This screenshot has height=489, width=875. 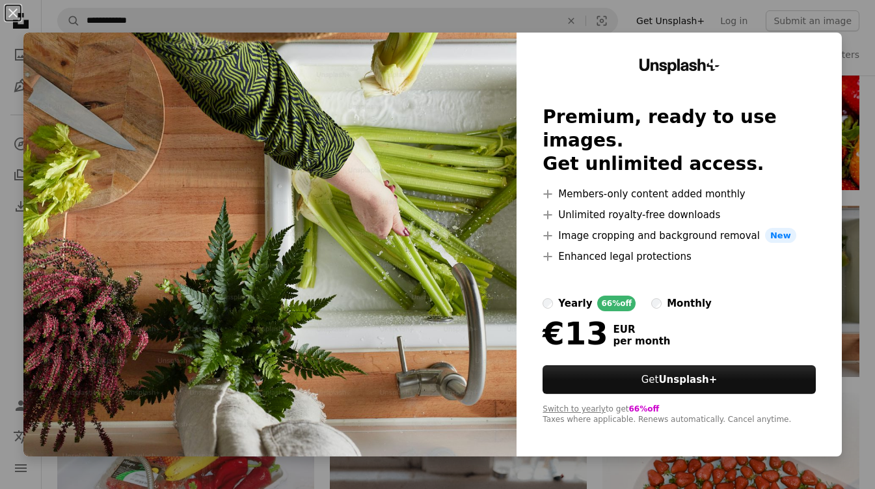 I want to click on div: monthly, so click(x=689, y=303).